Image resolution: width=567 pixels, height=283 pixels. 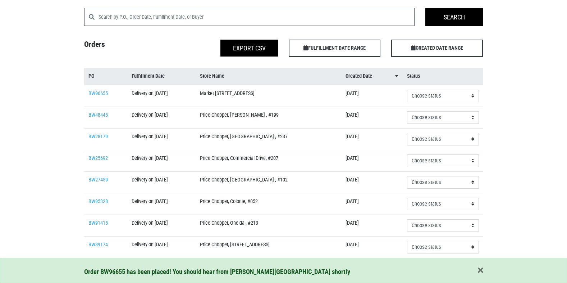 What do you see at coordinates (372, 76) in the screenshot?
I see `a: Created Date` at bounding box center [372, 76].